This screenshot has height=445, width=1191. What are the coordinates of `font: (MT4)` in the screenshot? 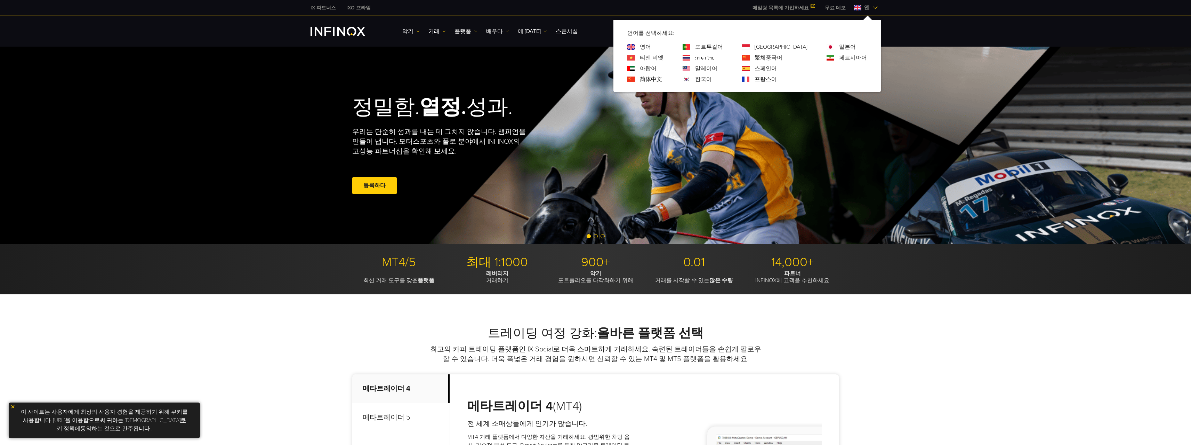 It's located at (567, 406).